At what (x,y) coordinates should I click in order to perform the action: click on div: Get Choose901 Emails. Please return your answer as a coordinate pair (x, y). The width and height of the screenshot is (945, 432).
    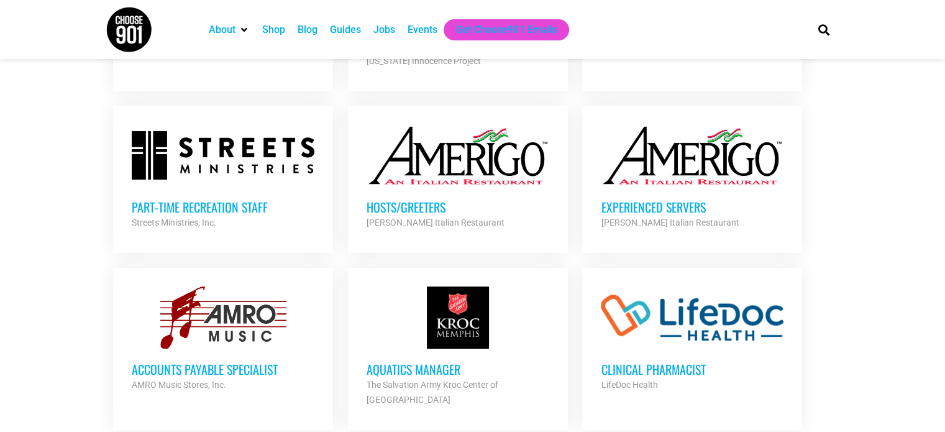
    Looking at the image, I should click on (507, 30).